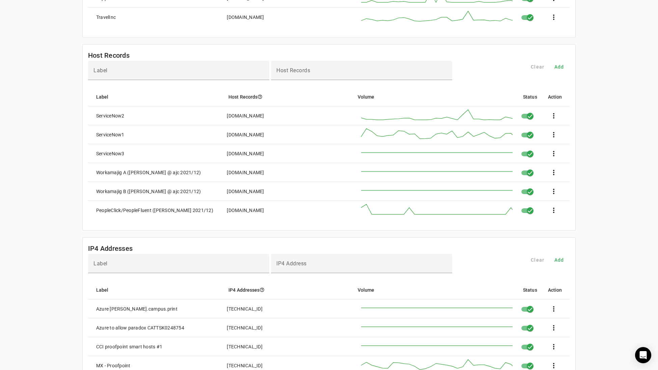 Image resolution: width=658 pixels, height=370 pixels. What do you see at coordinates (129, 346) in the screenshot?
I see `div: CCI proofpoint smart hosts #1` at bounding box center [129, 346].